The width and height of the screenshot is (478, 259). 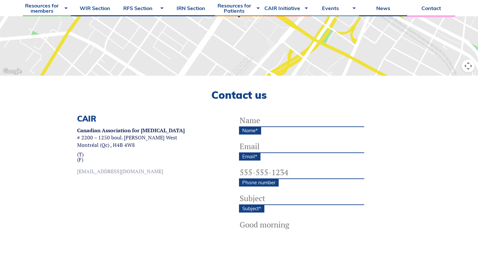 I want to click on a: Open this area in Google Maps (opens a new window), so click(x=12, y=71).